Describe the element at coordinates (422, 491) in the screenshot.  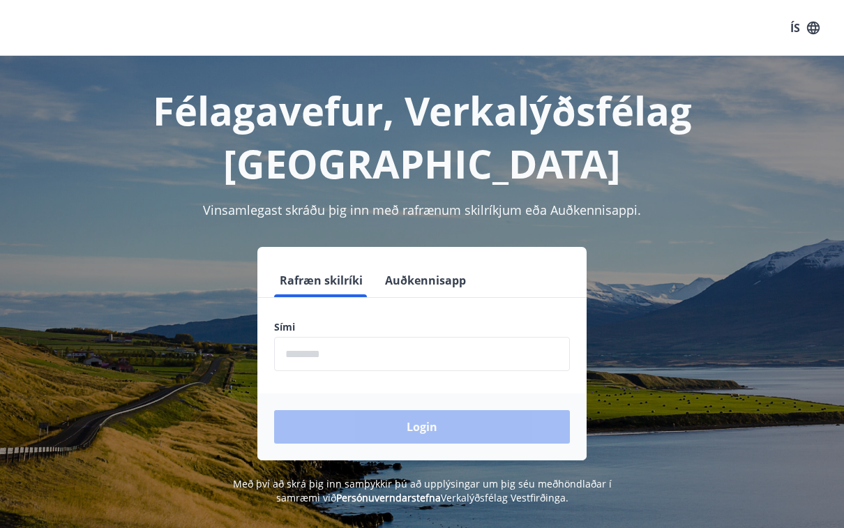
I see `span: Með því að skrá þig inn samþykkir þú að upplýsingar um þig séu meðhöndlaðar í samræmi við Verkalý...` at that location.